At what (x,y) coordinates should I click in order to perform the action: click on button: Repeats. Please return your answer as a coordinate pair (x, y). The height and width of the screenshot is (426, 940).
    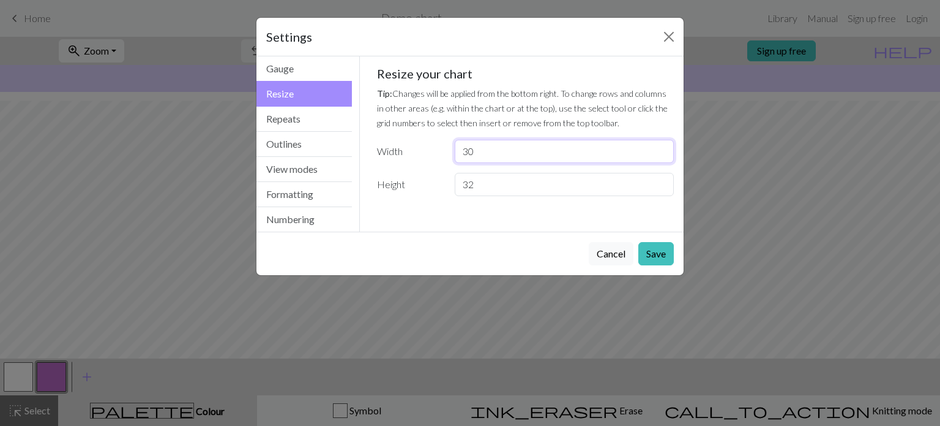
    Looking at the image, I should click on (304, 119).